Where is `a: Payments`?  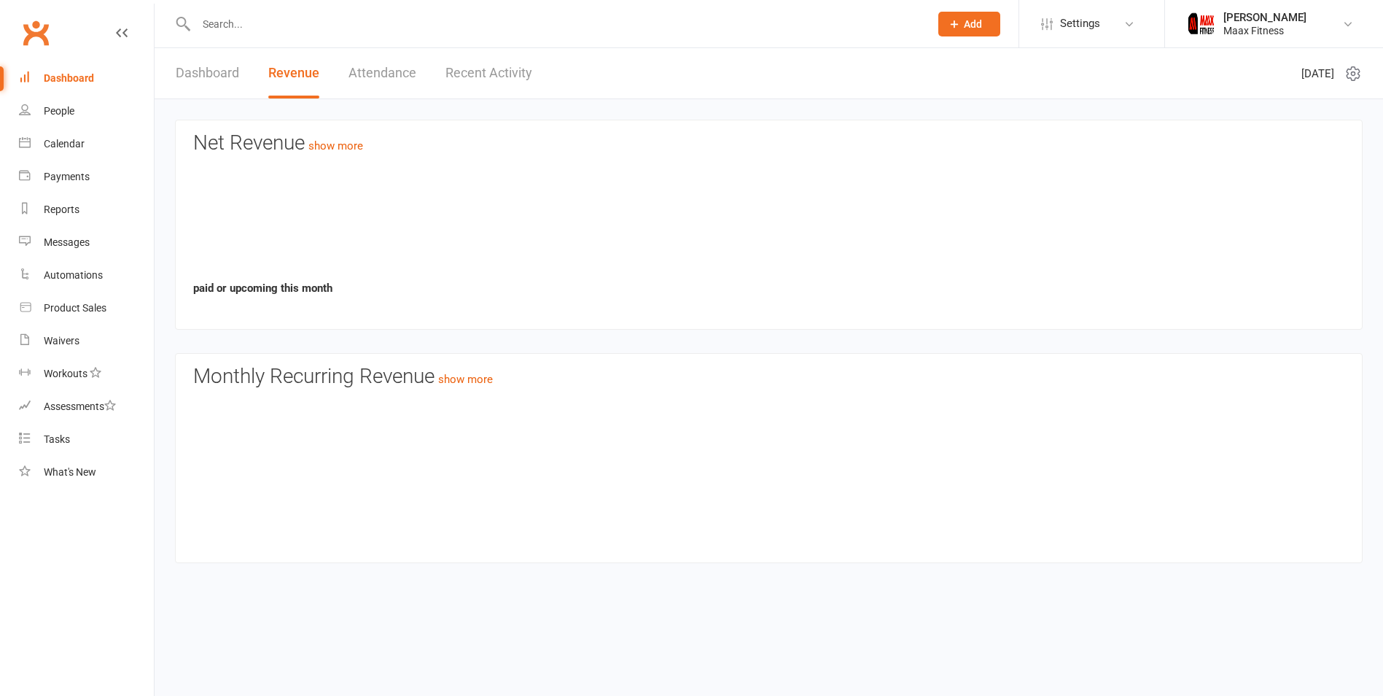 a: Payments is located at coordinates (86, 176).